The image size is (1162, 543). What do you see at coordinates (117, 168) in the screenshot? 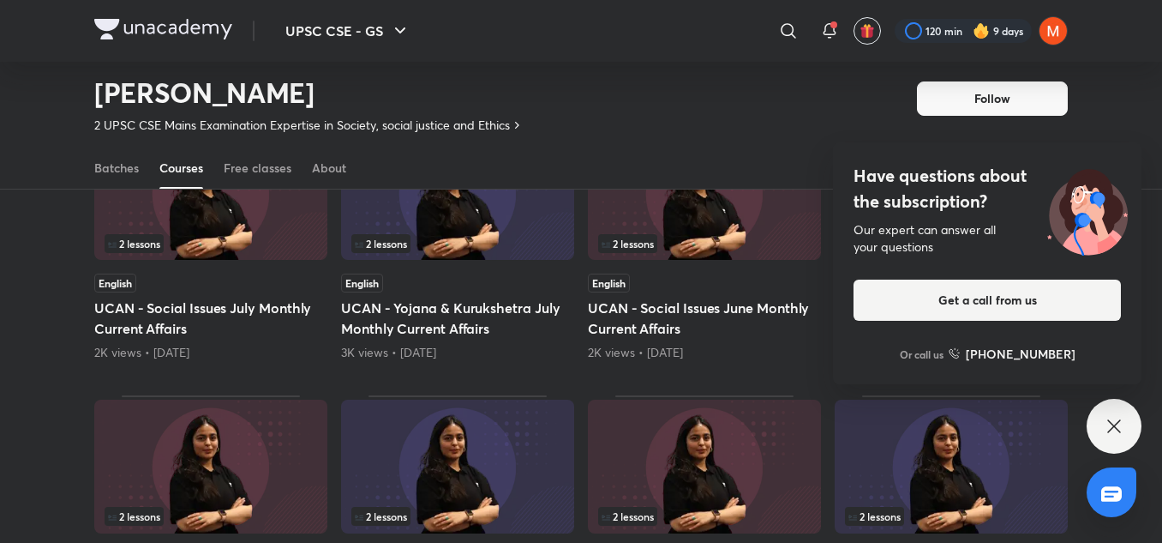
I see `div: Batches` at bounding box center [117, 168].